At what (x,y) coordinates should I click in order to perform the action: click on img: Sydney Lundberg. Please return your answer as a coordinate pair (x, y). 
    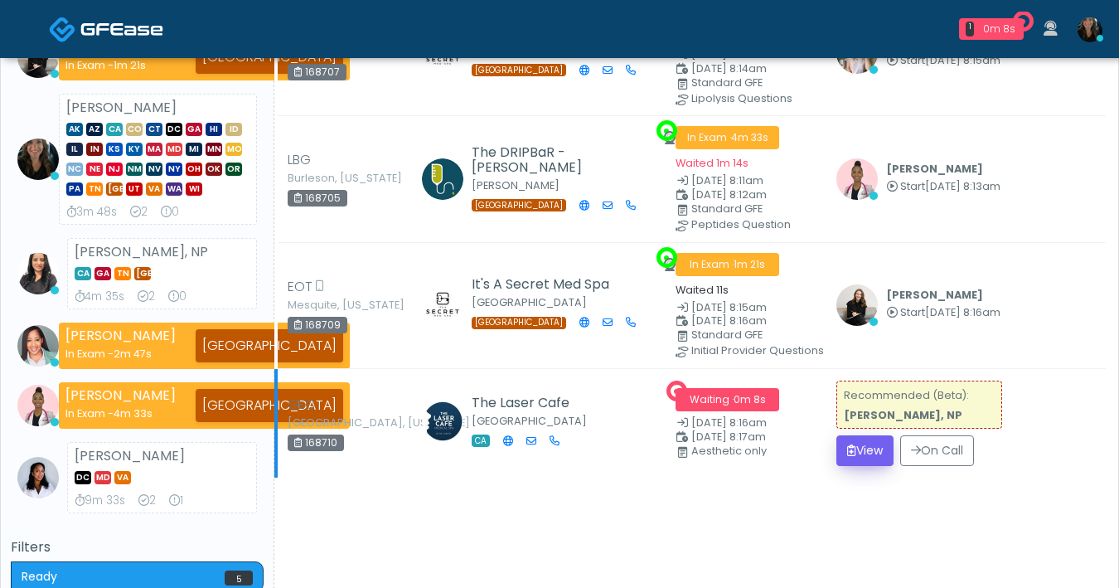
    Looking at the image, I should click on (857, 305).